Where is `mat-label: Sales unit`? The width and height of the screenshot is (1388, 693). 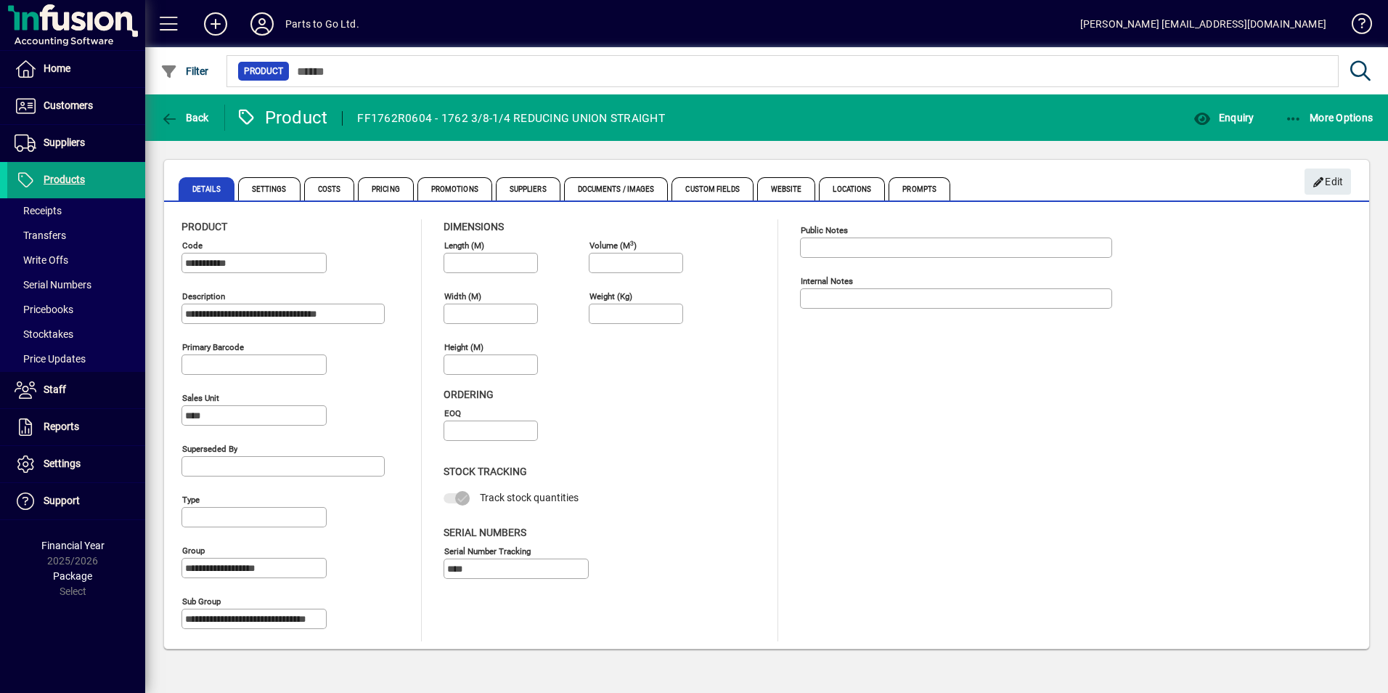 mat-label: Sales unit is located at coordinates (200, 398).